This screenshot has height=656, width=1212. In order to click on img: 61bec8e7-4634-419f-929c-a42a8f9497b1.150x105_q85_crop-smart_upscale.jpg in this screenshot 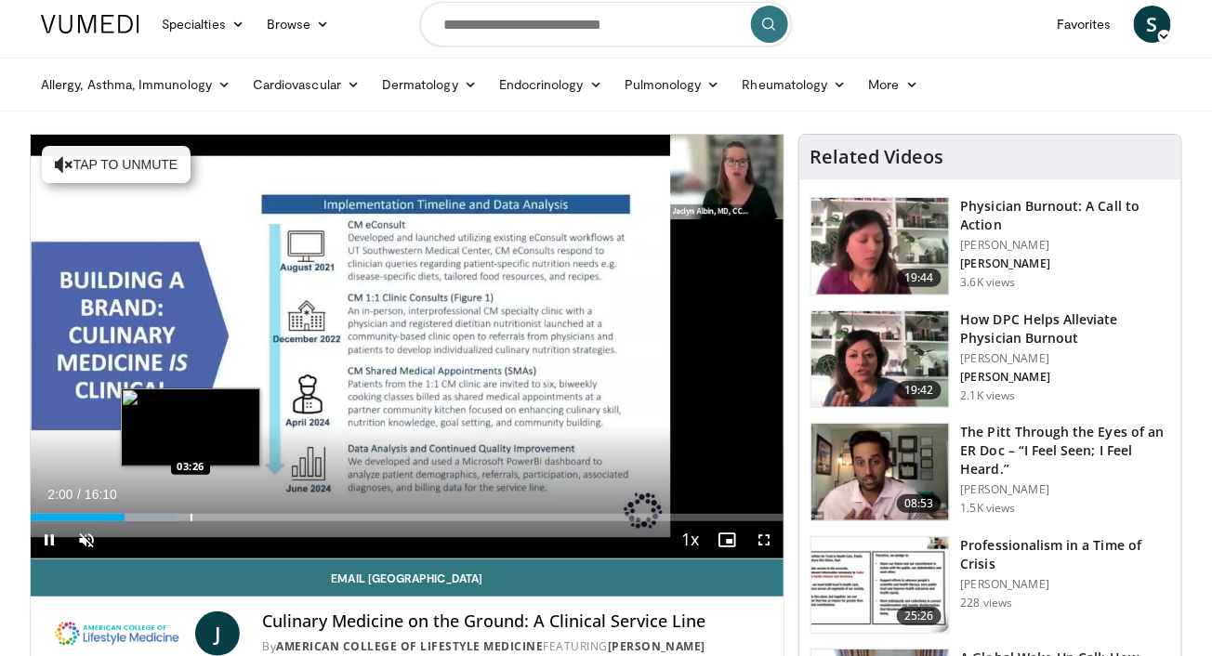, I will do `click(880, 585)`.